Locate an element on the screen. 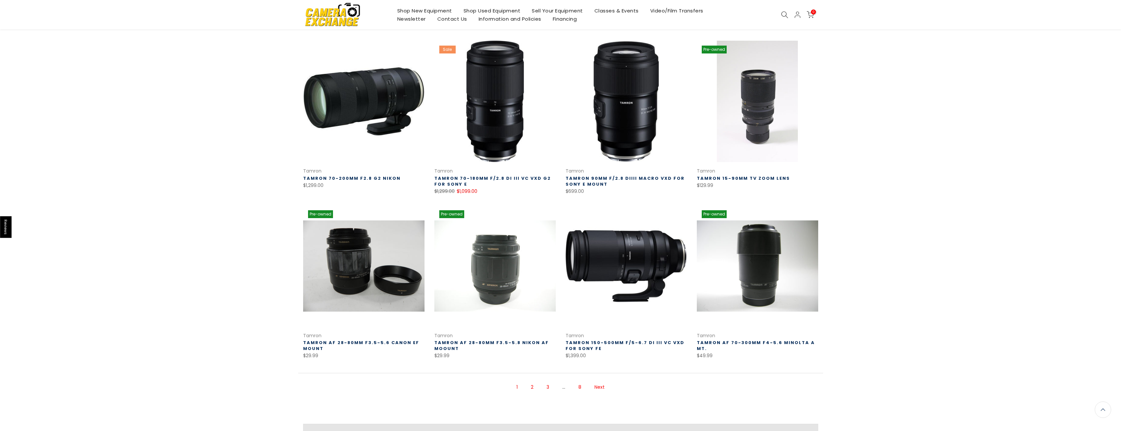 The image size is (1121, 431). a: Tamron AF 28-80mm f3.5-5.8 Nikon AF Moount is located at coordinates (491, 345).